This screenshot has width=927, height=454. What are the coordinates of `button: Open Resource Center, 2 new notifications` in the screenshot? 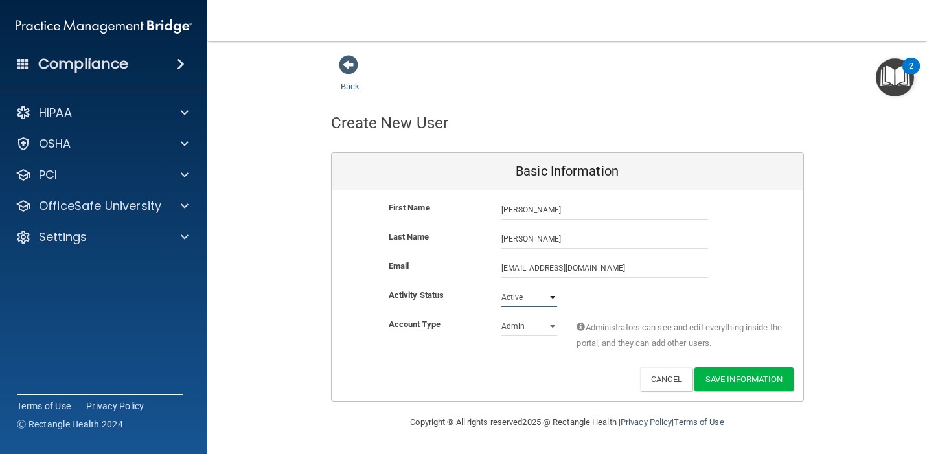 It's located at (895, 77).